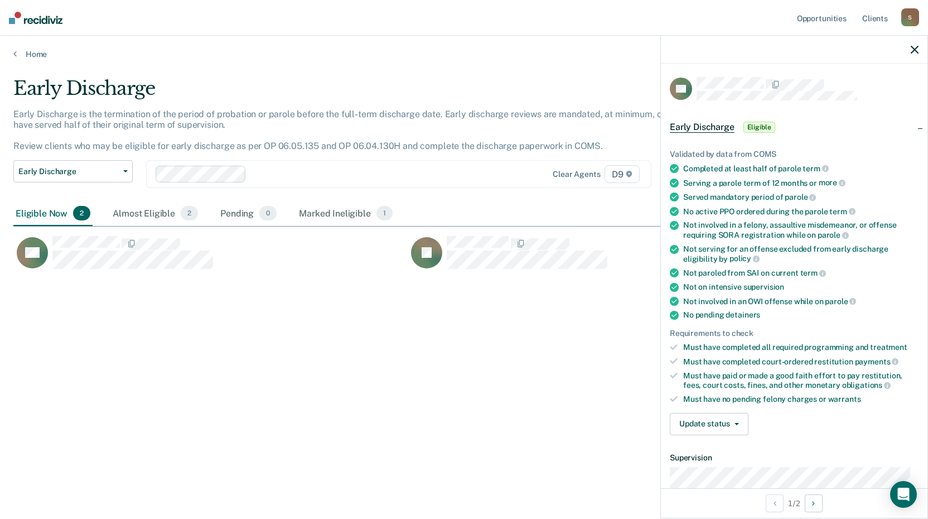  What do you see at coordinates (775, 503) in the screenshot?
I see `button: Previous Opportunity` at bounding box center [775, 503].